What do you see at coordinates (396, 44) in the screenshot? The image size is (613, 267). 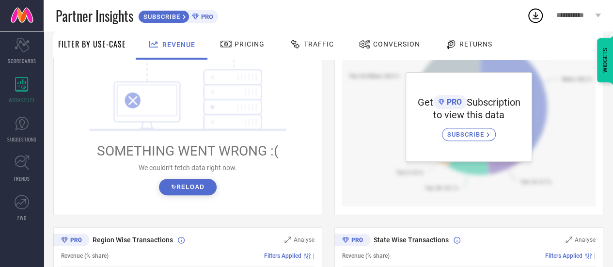 I see `span: Conversion` at bounding box center [396, 44].